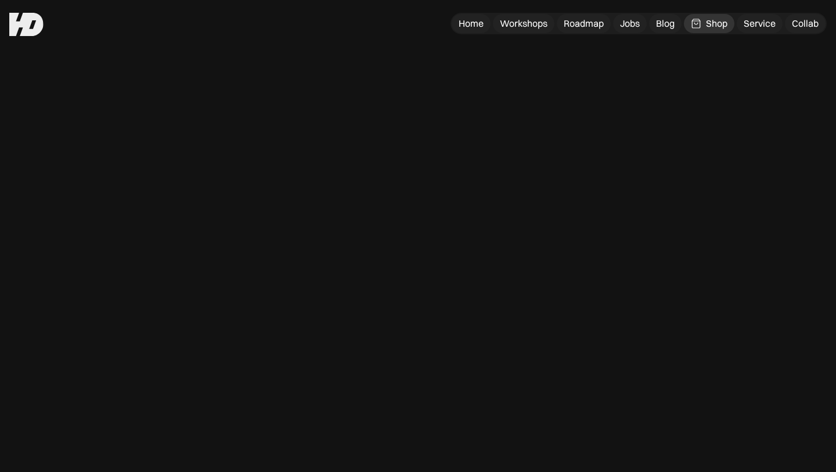 The image size is (836, 472). I want to click on div: Jobs, so click(630, 23).